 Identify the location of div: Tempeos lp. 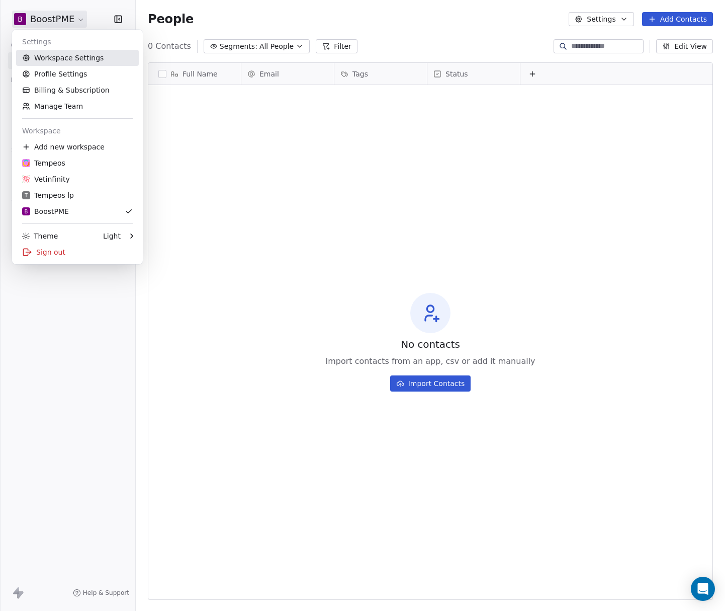
(48, 195).